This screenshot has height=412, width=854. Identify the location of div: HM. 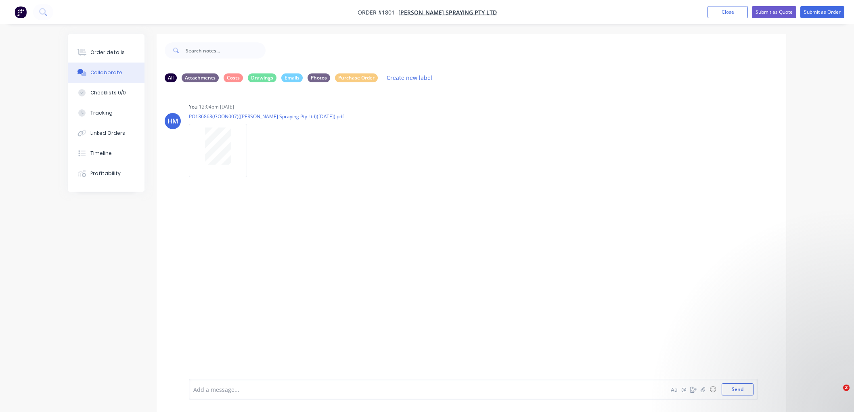
(173, 121).